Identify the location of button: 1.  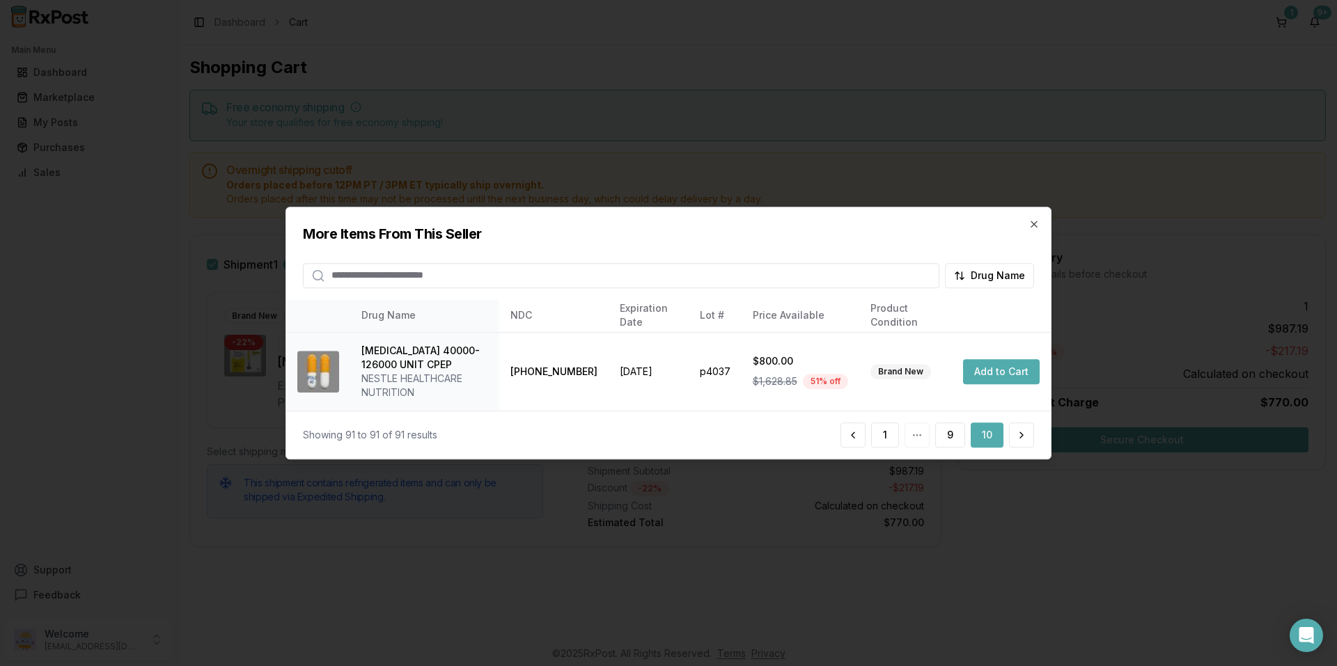
(885, 435).